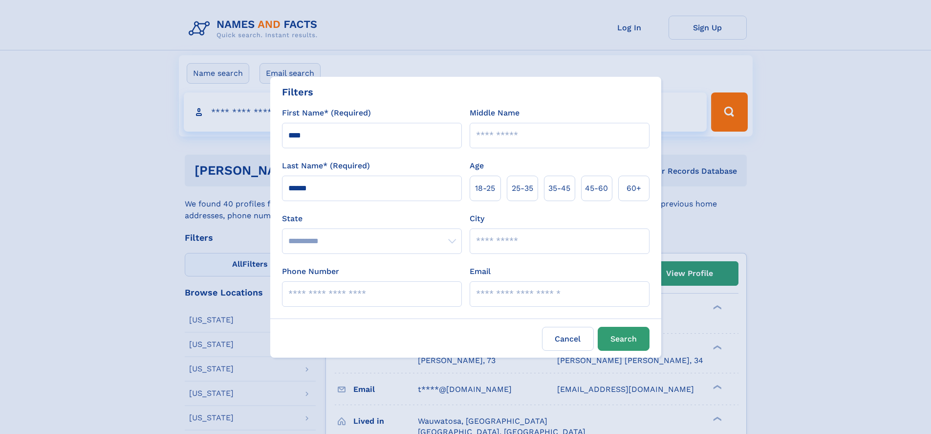 Image resolution: width=931 pixels, height=434 pixels. I want to click on span: 18‑25, so click(485, 188).